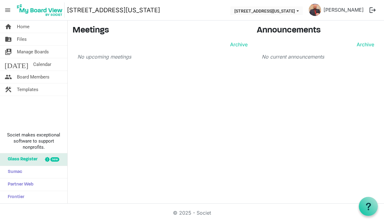 The image size is (384, 222). What do you see at coordinates (21, 160) in the screenshot?
I see `span: Glass Register` at bounding box center [21, 160].